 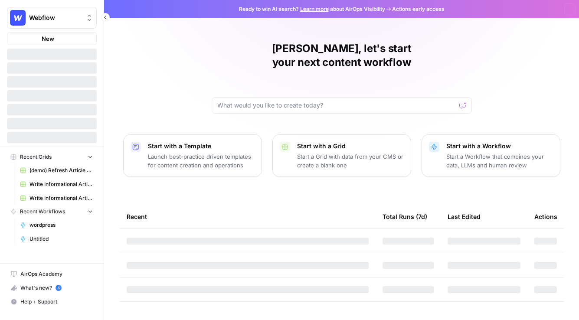 What do you see at coordinates (52, 302) in the screenshot?
I see `button: Help + Support` at bounding box center [52, 302].